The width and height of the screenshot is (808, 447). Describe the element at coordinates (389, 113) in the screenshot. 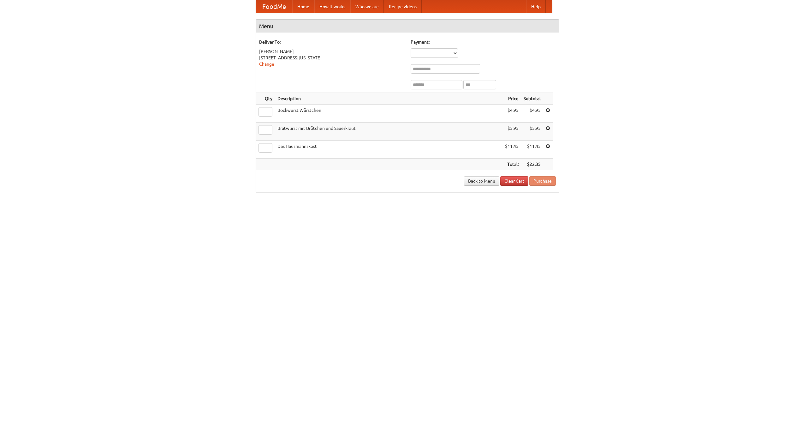

I see `td: Bockwurst Würstchen` at that location.